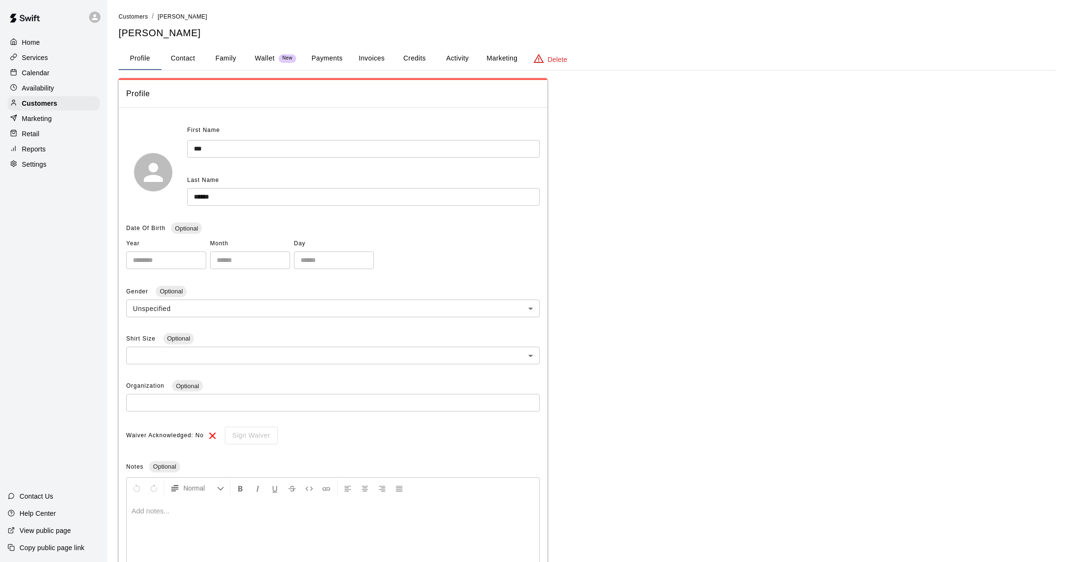 The width and height of the screenshot is (1067, 562). Describe the element at coordinates (365, 488) in the screenshot. I see `button: Center Align` at that location.